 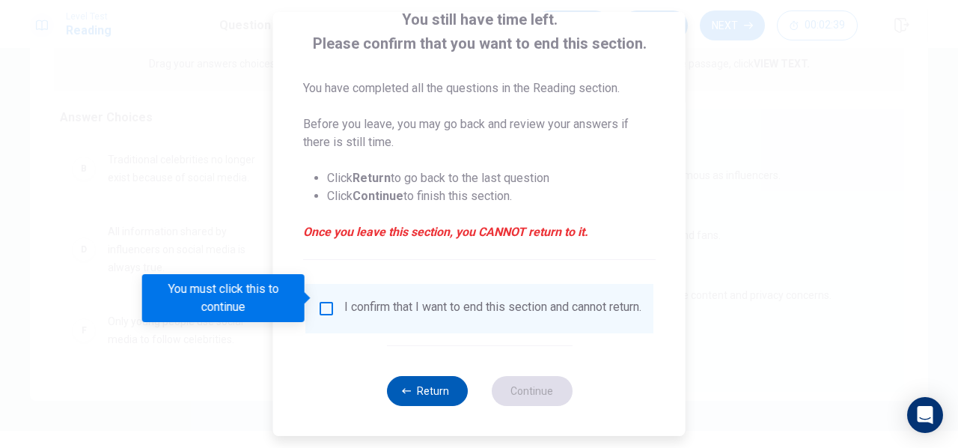 I want to click on div: I confirm that I want to end this section and cannot return., so click(x=492, y=308).